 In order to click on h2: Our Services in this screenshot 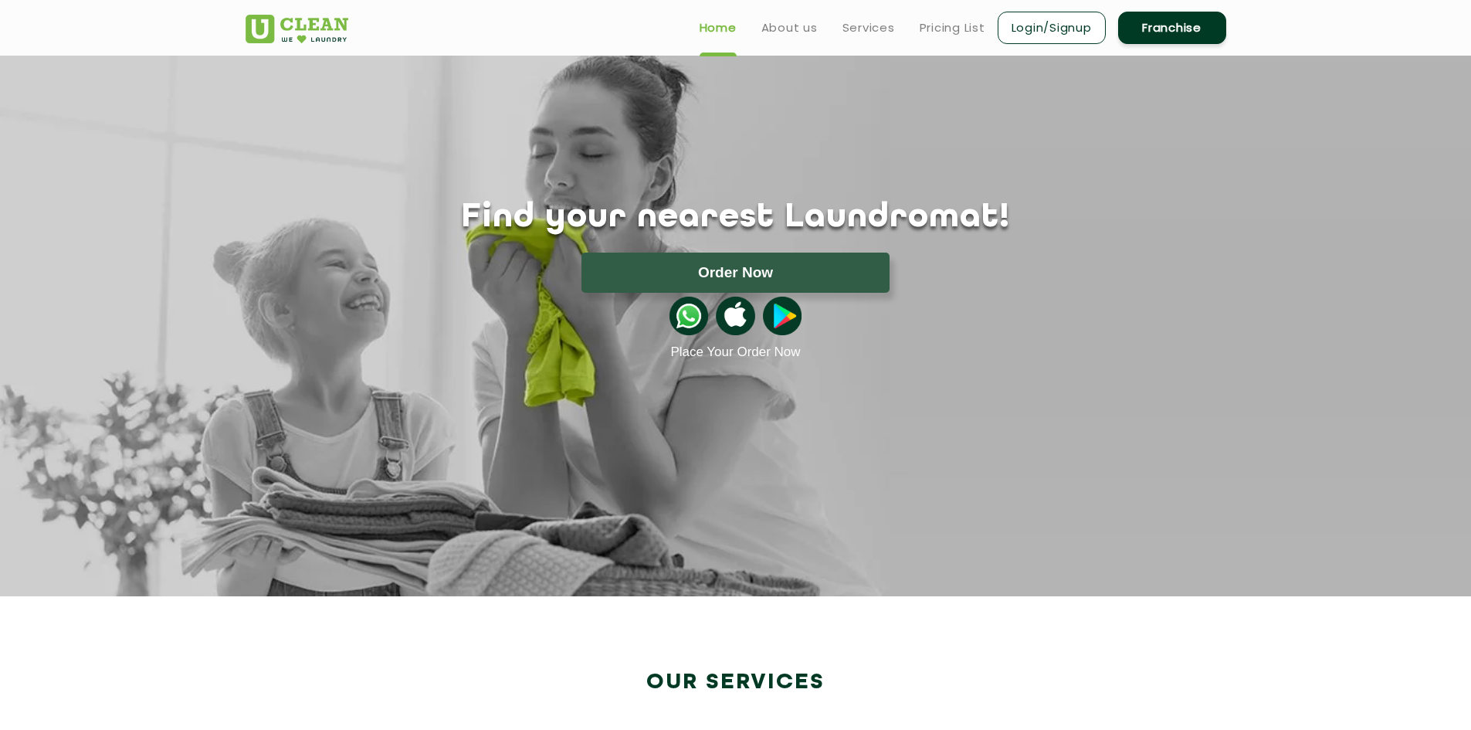, I will do `click(736, 682)`.